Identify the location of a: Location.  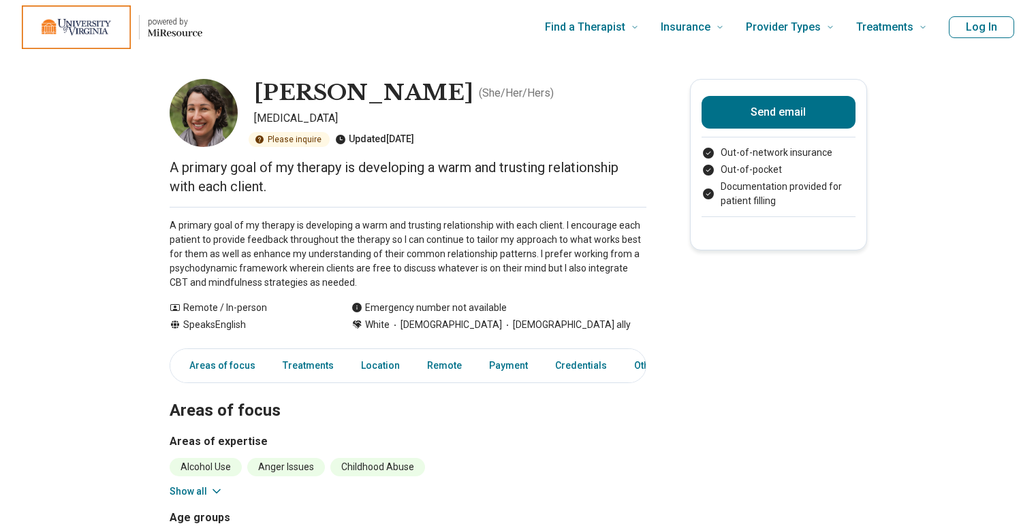
(380, 366).